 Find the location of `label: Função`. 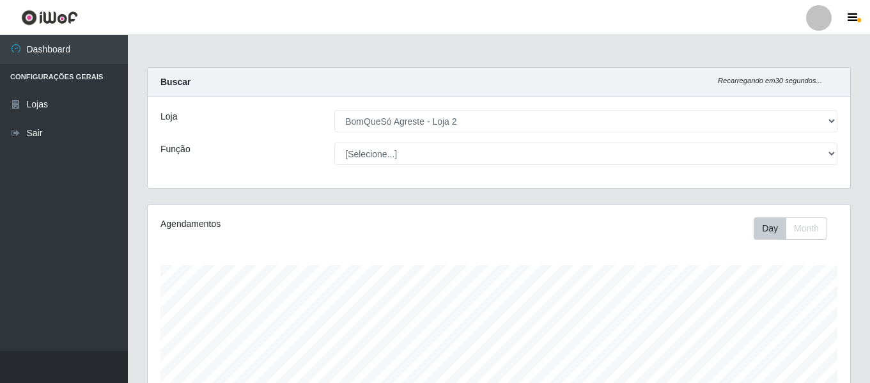

label: Função is located at coordinates (175, 149).